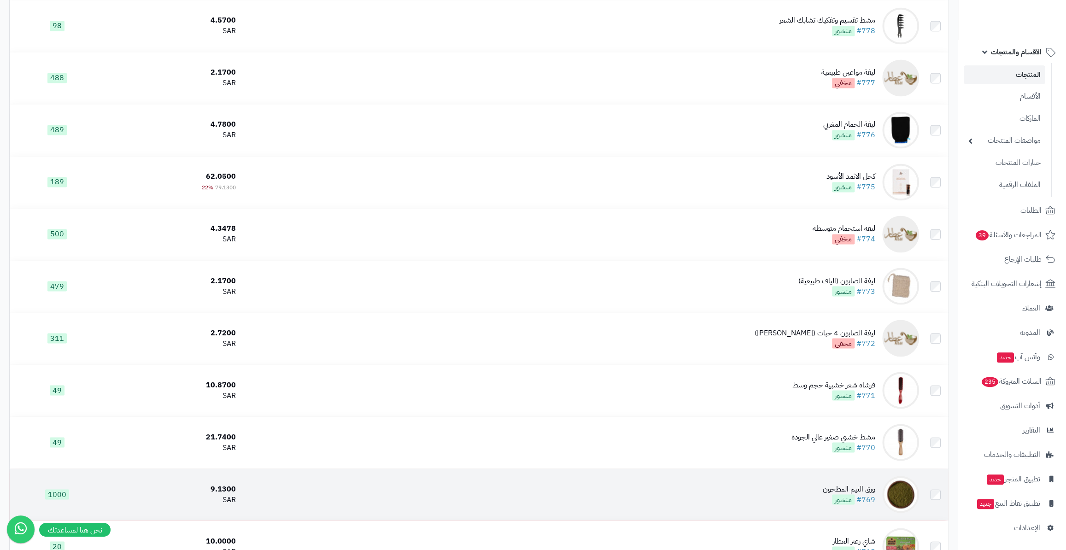 This screenshot has width=1066, height=550. I want to click on a: المراجعات والأسئلة39, so click(1012, 235).